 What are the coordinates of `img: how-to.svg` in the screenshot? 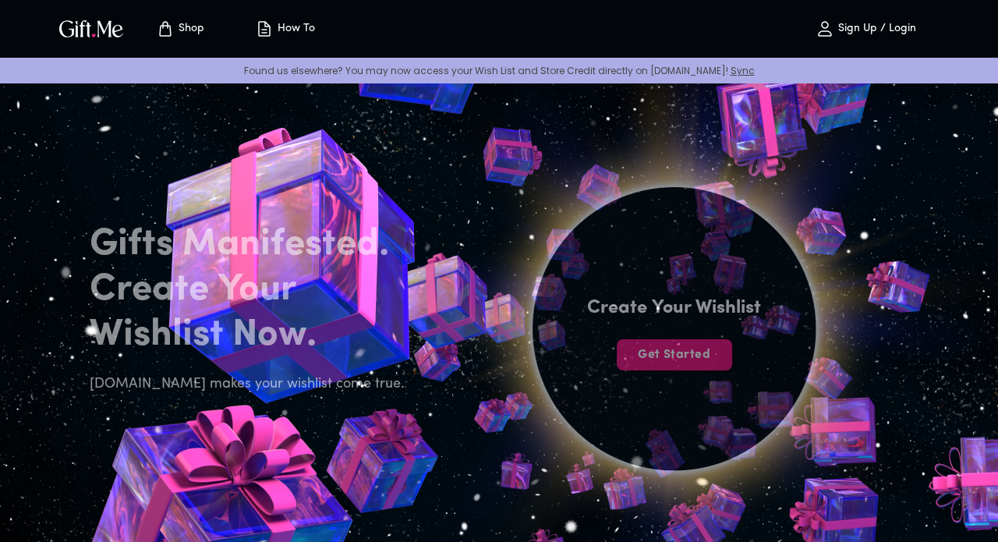 It's located at (264, 29).